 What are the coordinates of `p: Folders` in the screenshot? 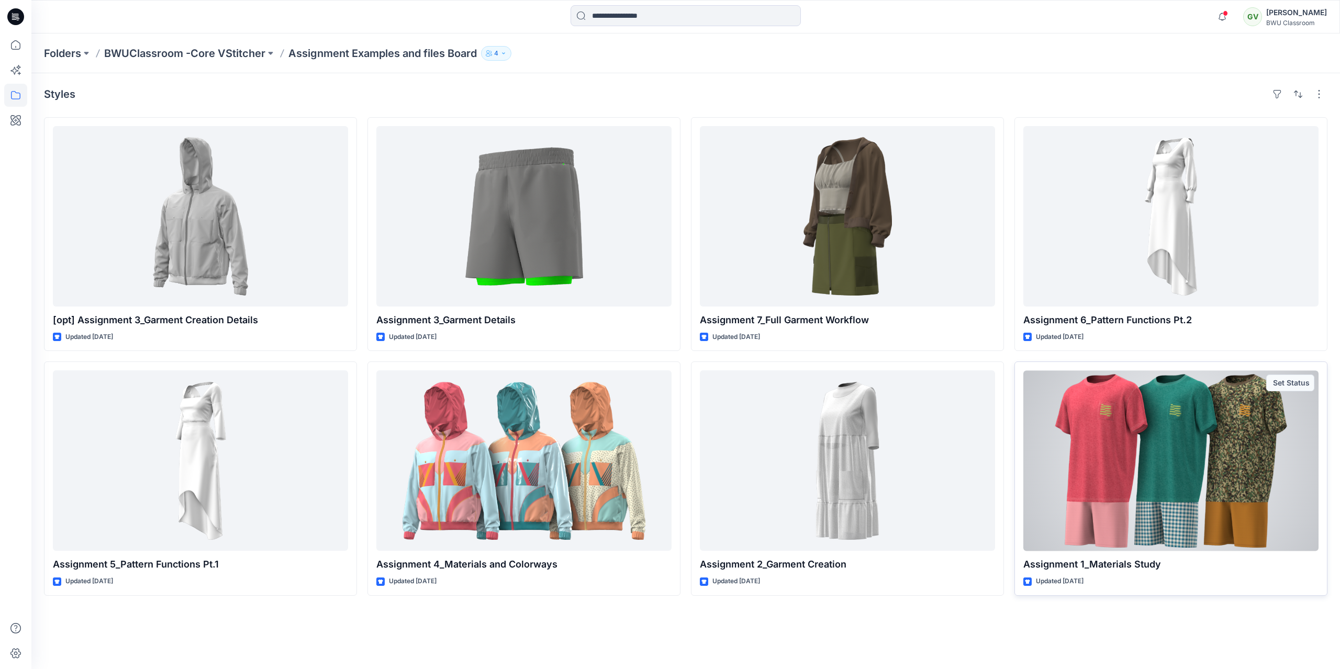 It's located at (62, 53).